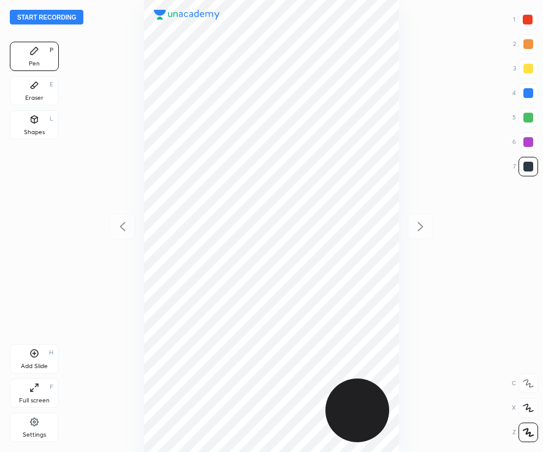  What do you see at coordinates (51, 353) in the screenshot?
I see `div: H` at bounding box center [51, 353].